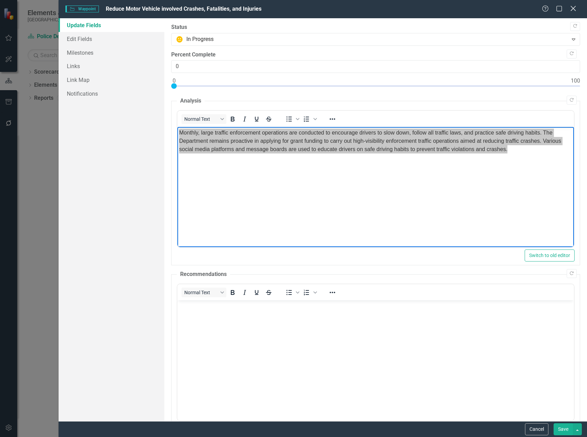 This screenshot has height=437, width=587. I want to click on legend: Recommendations, so click(203, 274).